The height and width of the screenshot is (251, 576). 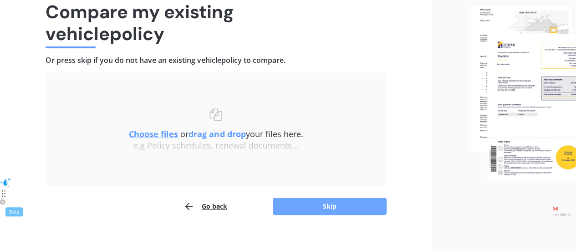 I want to click on button: Go back, so click(x=205, y=206).